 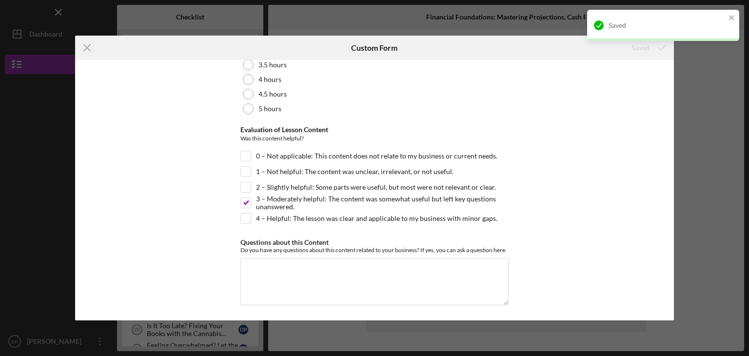 What do you see at coordinates (273, 65) in the screenshot?
I see `label: 3.5 hours` at bounding box center [273, 65].